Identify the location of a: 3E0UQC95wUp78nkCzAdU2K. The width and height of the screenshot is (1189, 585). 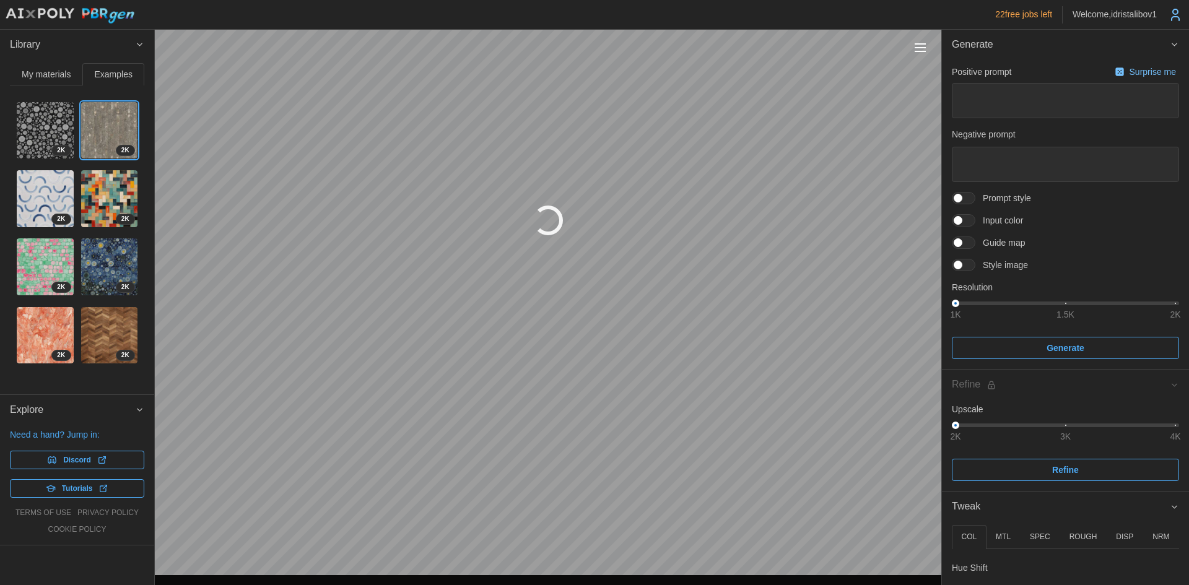
(110, 267).